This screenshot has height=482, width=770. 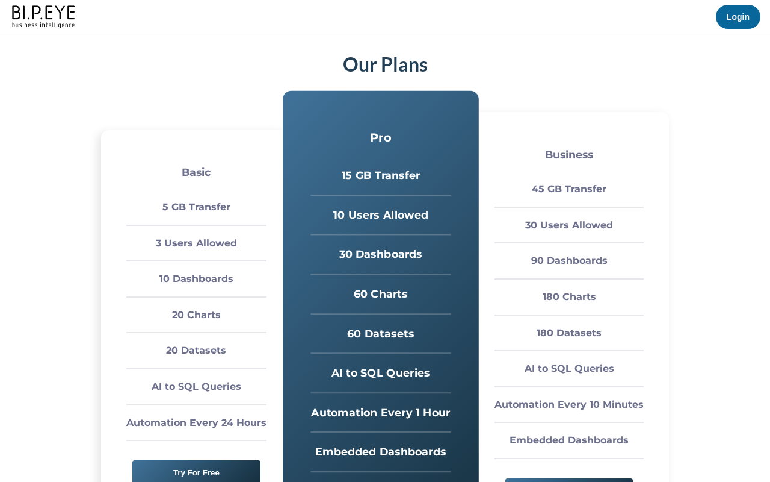 I want to click on li: 60 Datasets, so click(x=380, y=334).